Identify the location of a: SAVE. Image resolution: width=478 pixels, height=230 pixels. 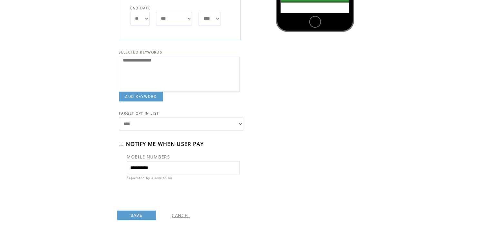
(137, 215).